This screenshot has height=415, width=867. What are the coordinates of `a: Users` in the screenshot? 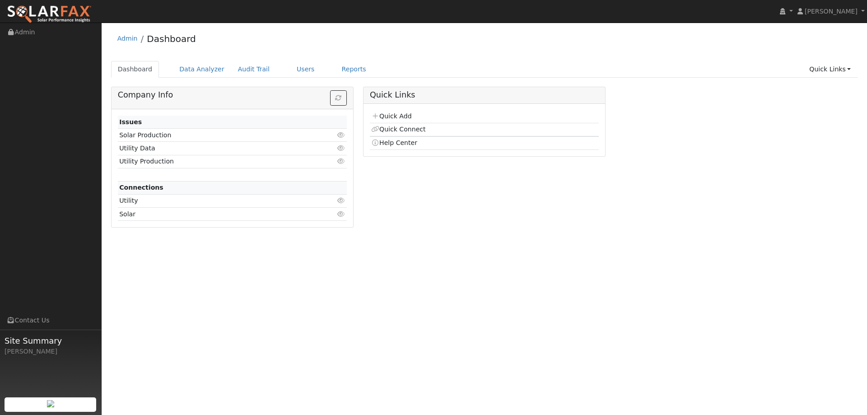 It's located at (306, 69).